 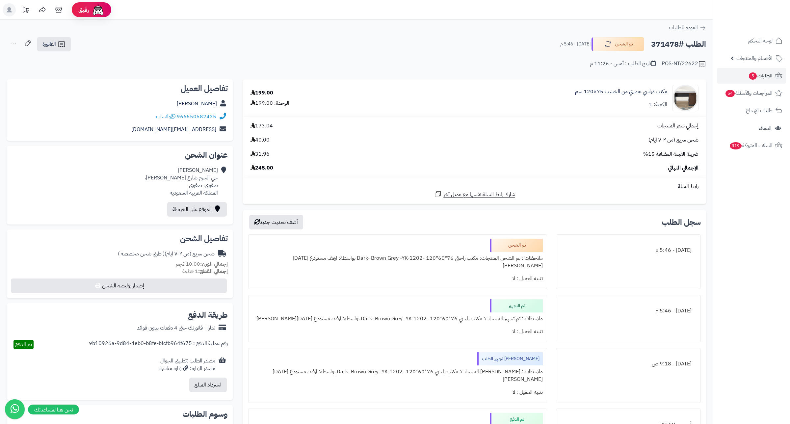 What do you see at coordinates (621, 92) in the screenshot?
I see `a: مكتب دراسي عصري من الخشب 75×120 سم` at bounding box center [621, 92].